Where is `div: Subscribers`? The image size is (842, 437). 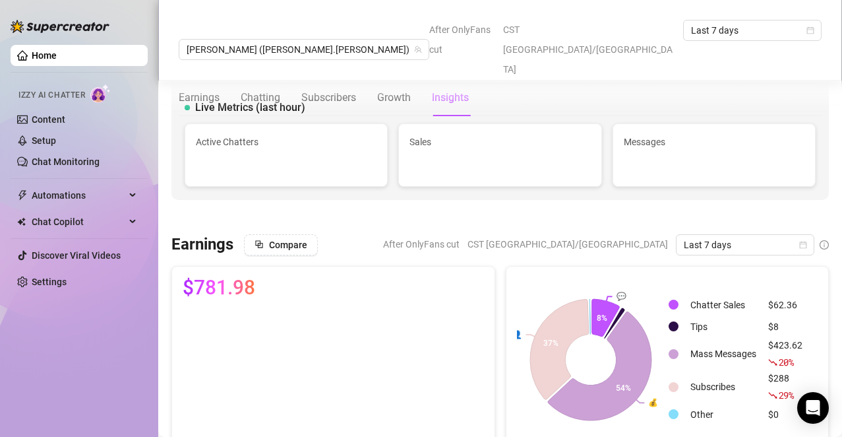 div: Subscribers is located at coordinates (328, 98).